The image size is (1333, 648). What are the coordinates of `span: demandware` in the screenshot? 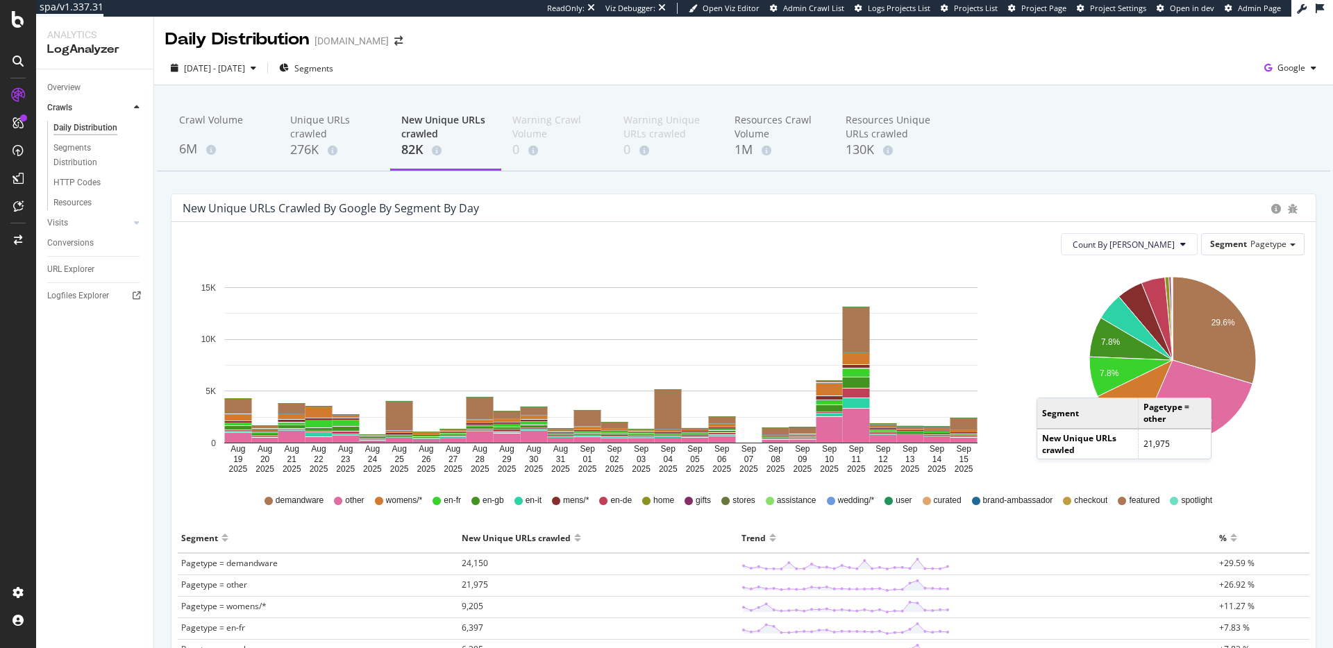 It's located at (299, 501).